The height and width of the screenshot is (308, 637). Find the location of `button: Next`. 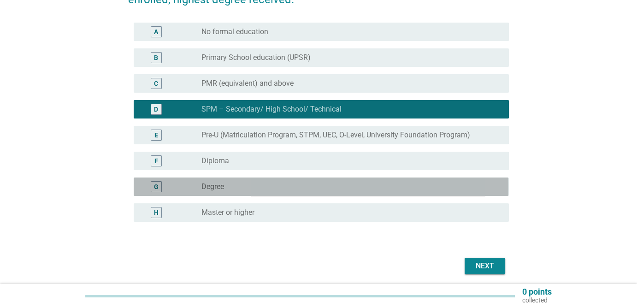

button: Next is located at coordinates (485, 266).